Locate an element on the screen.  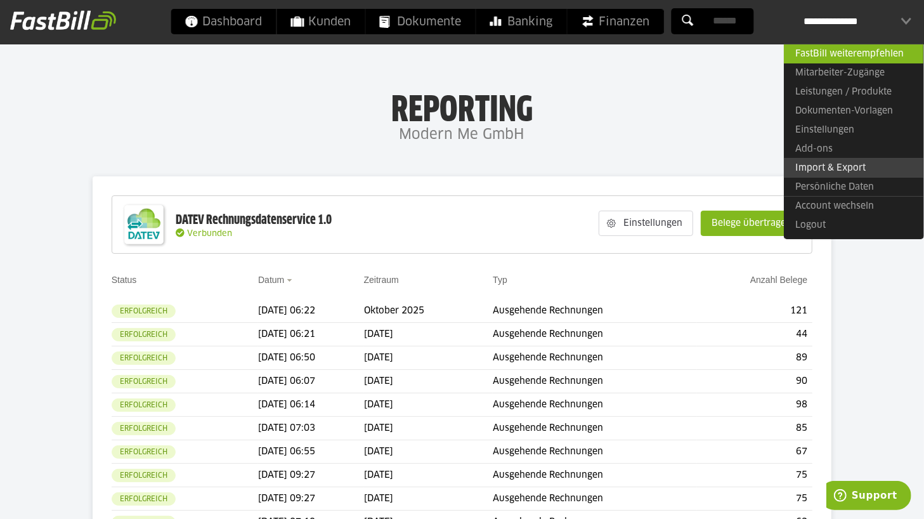
a: FastBill weiterempfehlen is located at coordinates (854, 53).